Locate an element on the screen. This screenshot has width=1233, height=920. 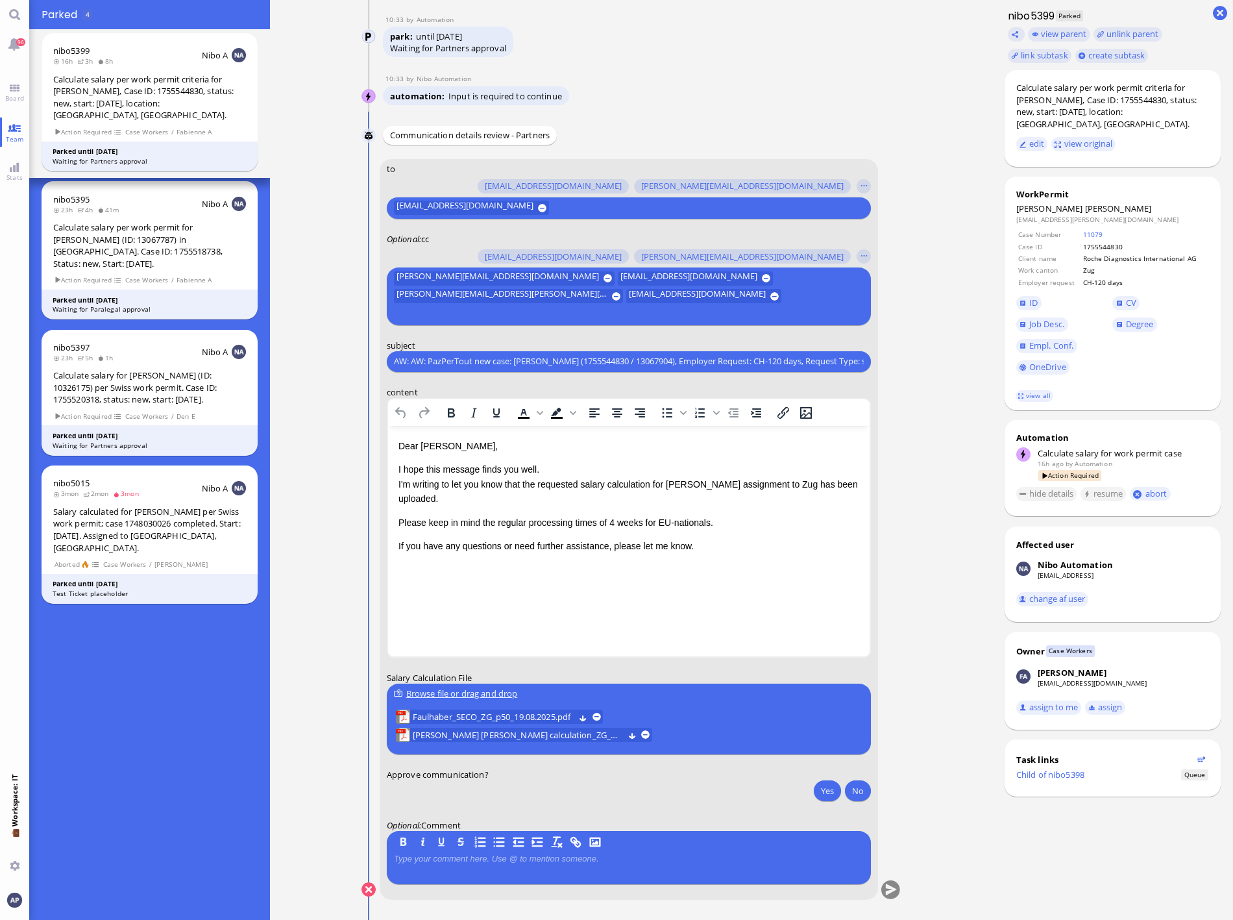
button: B is located at coordinates (403, 842).